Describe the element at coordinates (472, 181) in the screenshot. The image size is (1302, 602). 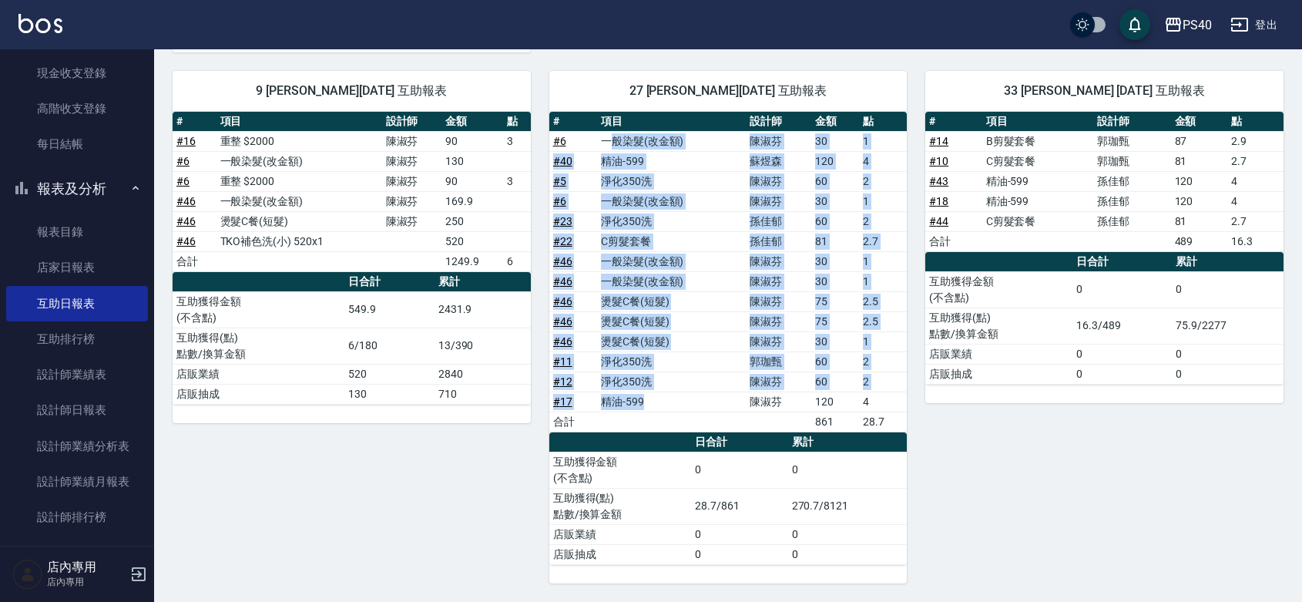
I see `td: 90` at that location.